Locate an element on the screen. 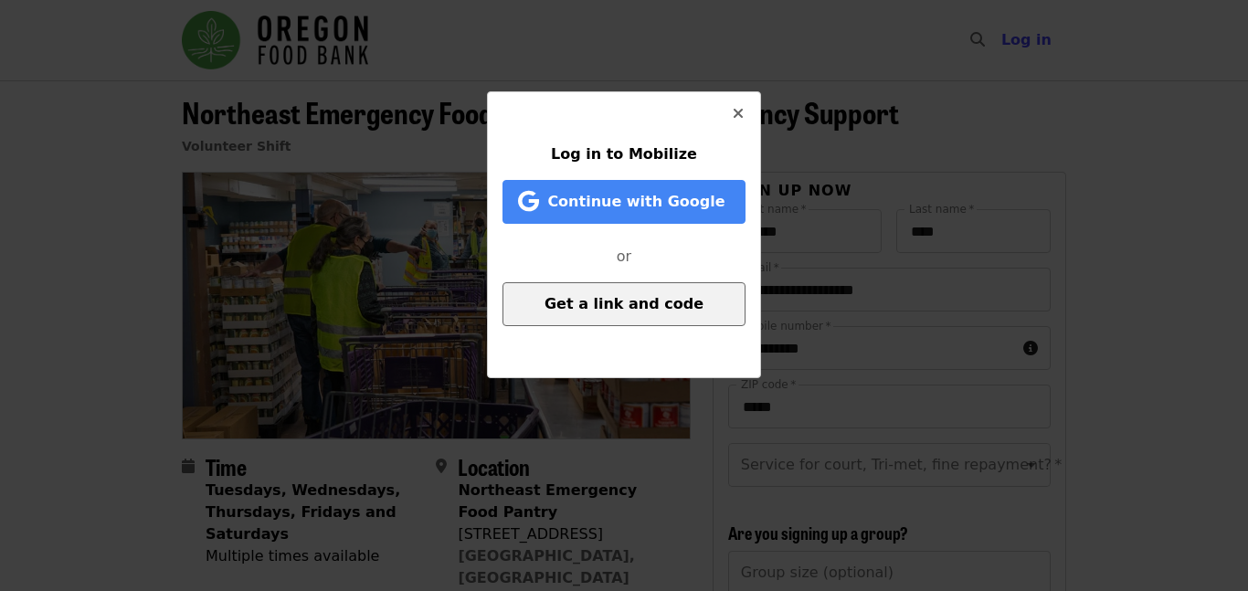 This screenshot has width=1248, height=591. span: Continue with Google is located at coordinates (636, 201).